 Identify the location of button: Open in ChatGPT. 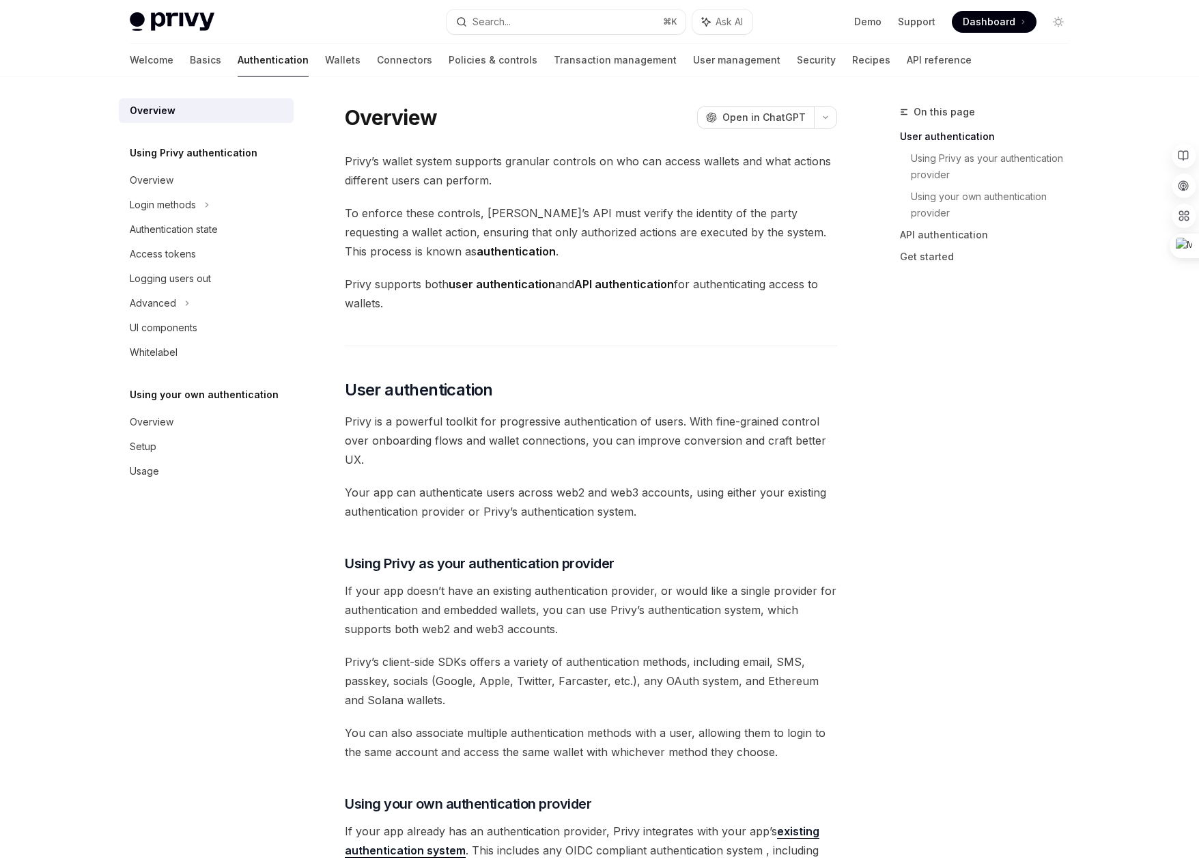
(755, 117).